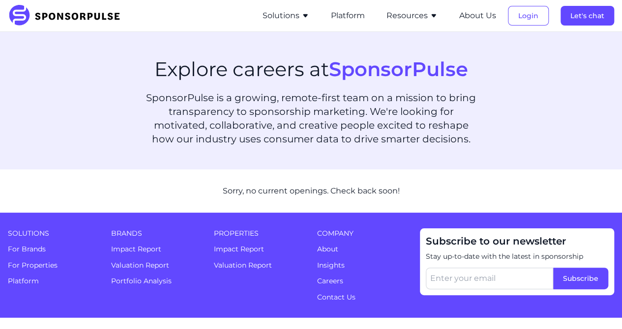 This screenshot has height=329, width=622. Describe the element at coordinates (141, 281) in the screenshot. I see `a: Portfolio Analysis` at that location.